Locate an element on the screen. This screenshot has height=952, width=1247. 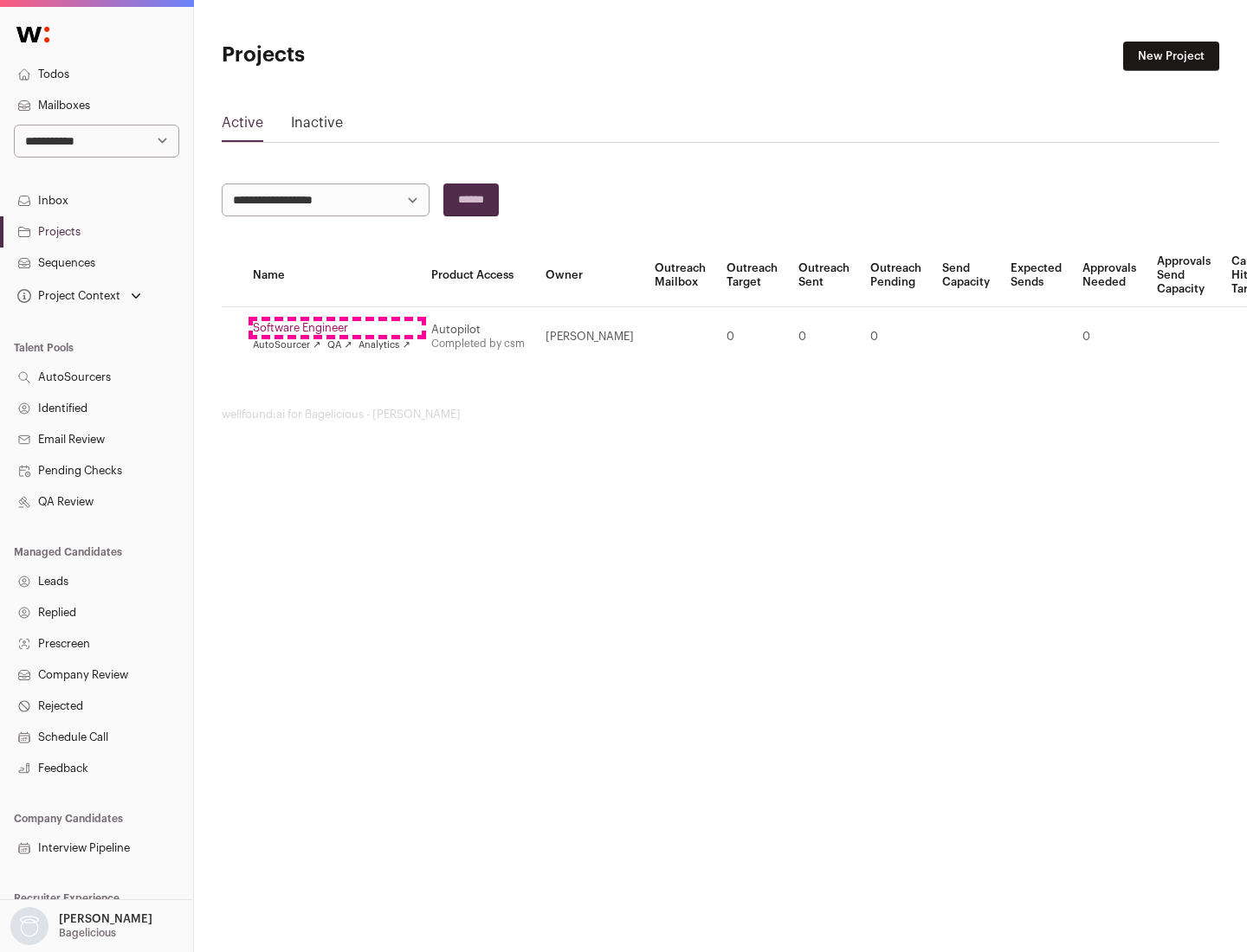
div: Project Context is located at coordinates (67, 296).